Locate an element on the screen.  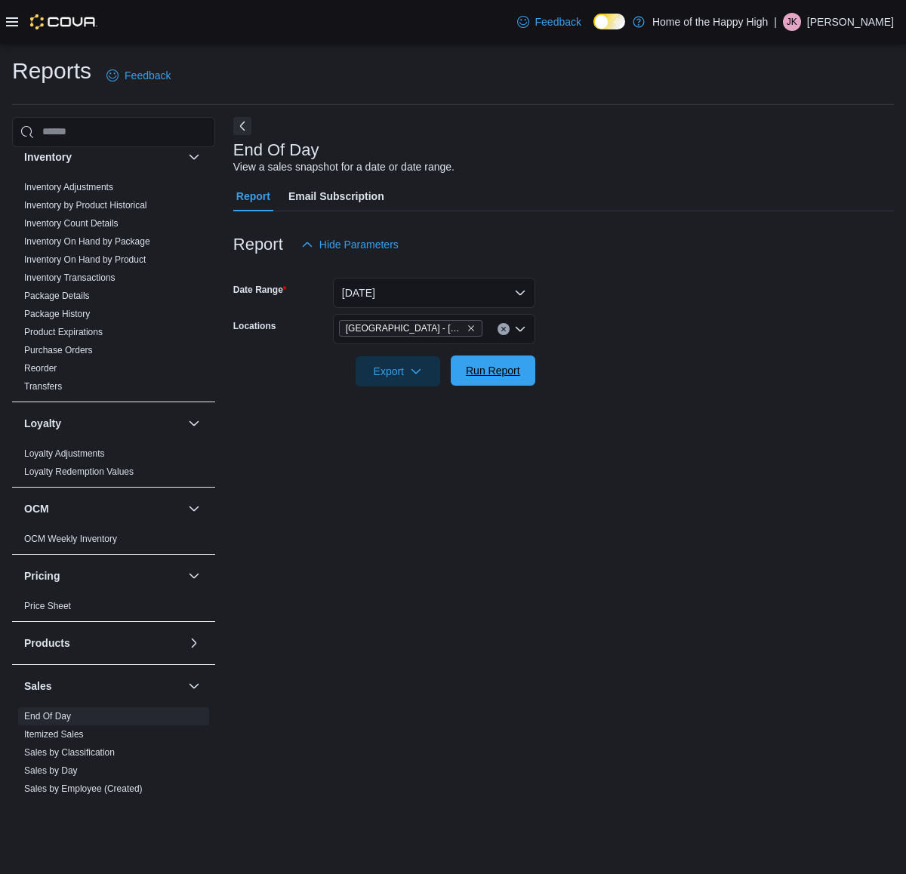
a: Inventory by Product Historical is located at coordinates (85, 205).